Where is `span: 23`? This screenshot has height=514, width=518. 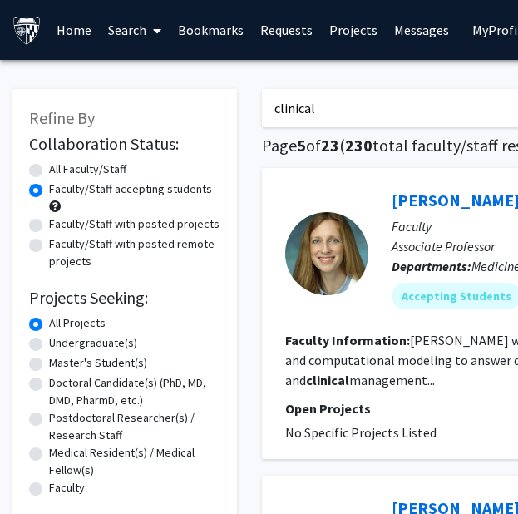
span: 23 is located at coordinates (330, 145).